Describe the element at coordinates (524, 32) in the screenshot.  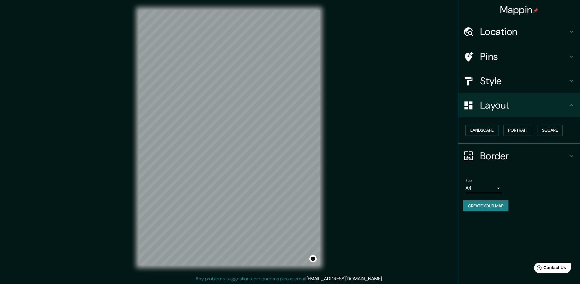
I see `h4: Location` at that location.